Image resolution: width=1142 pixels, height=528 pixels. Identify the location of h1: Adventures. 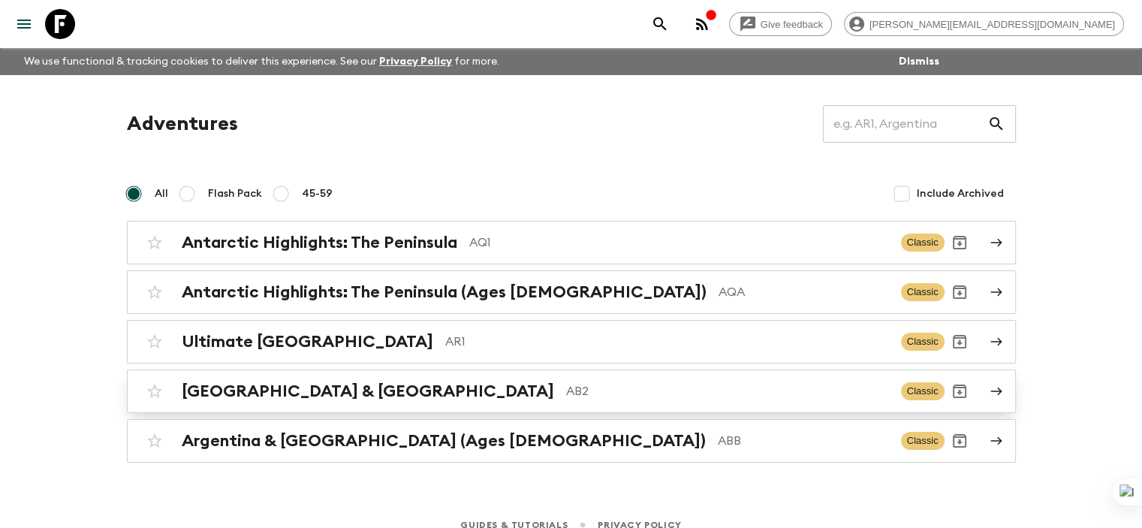
(183, 124).